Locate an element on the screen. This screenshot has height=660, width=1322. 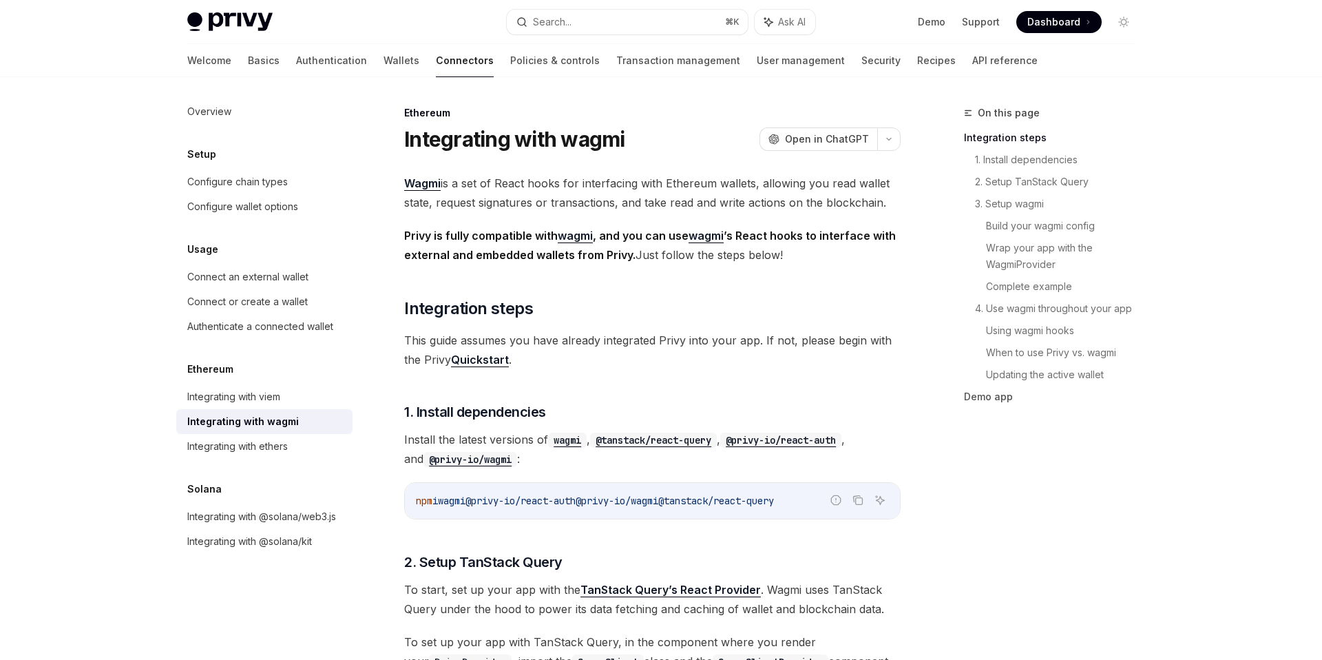
div: Connect or create a wallet is located at coordinates (247, 302).